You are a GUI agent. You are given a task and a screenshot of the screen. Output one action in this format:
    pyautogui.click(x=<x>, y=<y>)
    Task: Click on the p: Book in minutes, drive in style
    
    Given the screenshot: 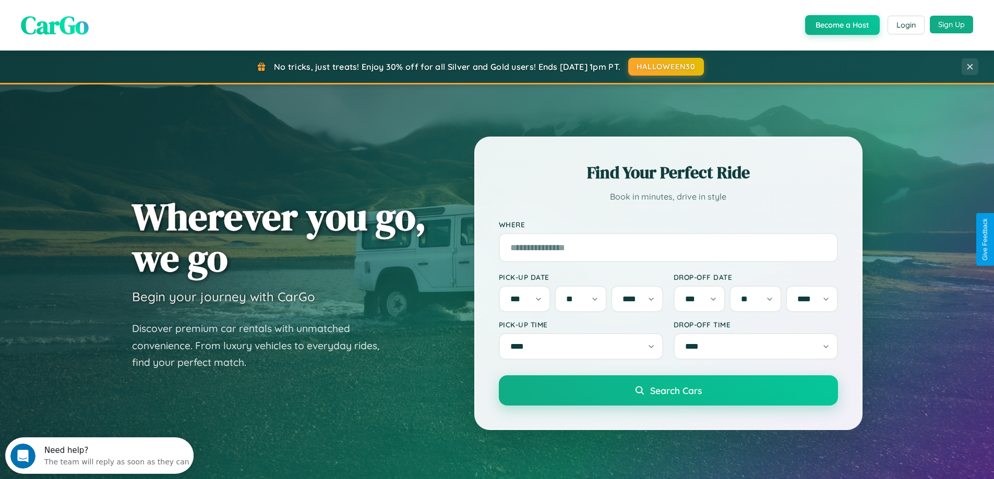 What is the action you would take?
    pyautogui.click(x=668, y=197)
    